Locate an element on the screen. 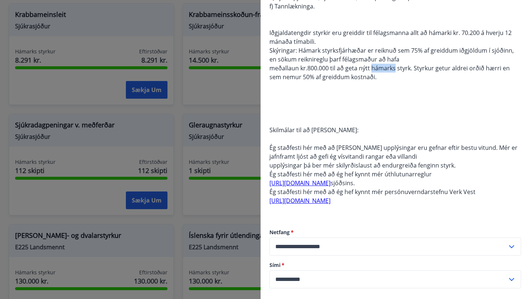  label: Netfang is located at coordinates (395, 232).